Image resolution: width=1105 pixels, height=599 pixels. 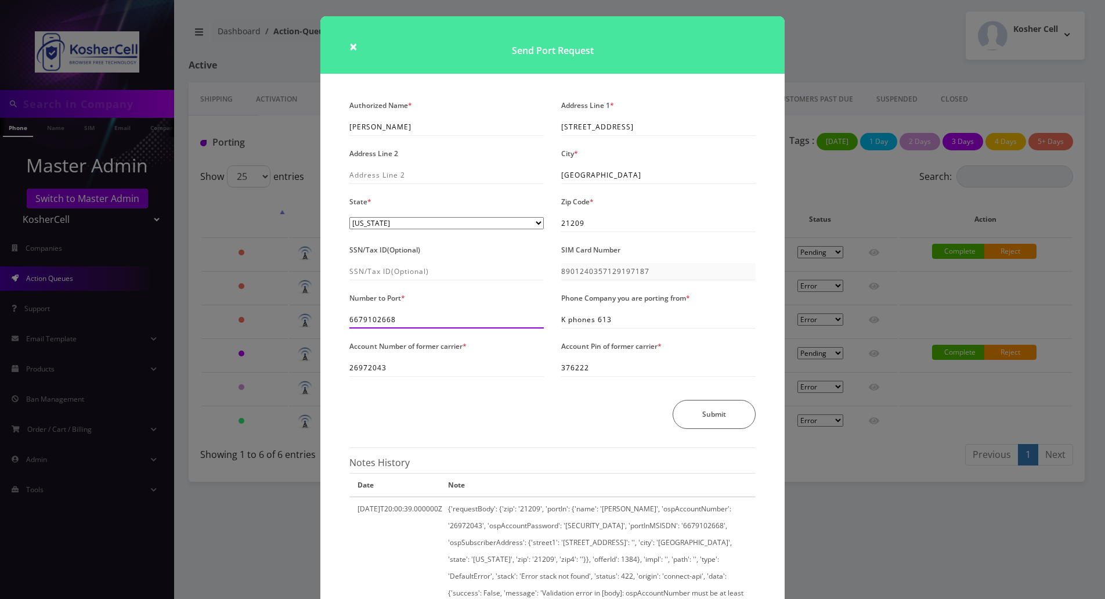 What do you see at coordinates (552, 45) in the screenshot?
I see `h1: Send Port Request` at bounding box center [552, 45].